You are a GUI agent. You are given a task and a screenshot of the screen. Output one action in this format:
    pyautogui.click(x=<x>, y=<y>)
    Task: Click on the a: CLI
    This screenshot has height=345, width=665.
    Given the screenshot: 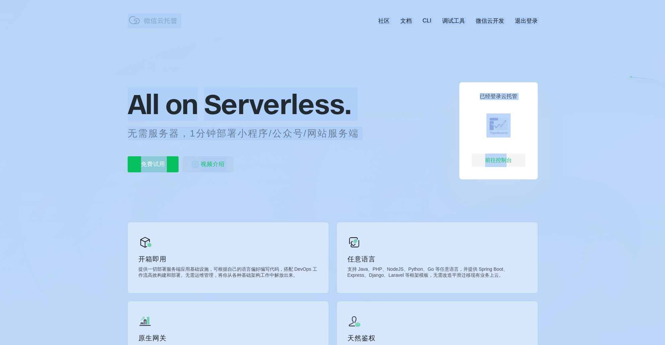 What is the action you would take?
    pyautogui.click(x=427, y=21)
    